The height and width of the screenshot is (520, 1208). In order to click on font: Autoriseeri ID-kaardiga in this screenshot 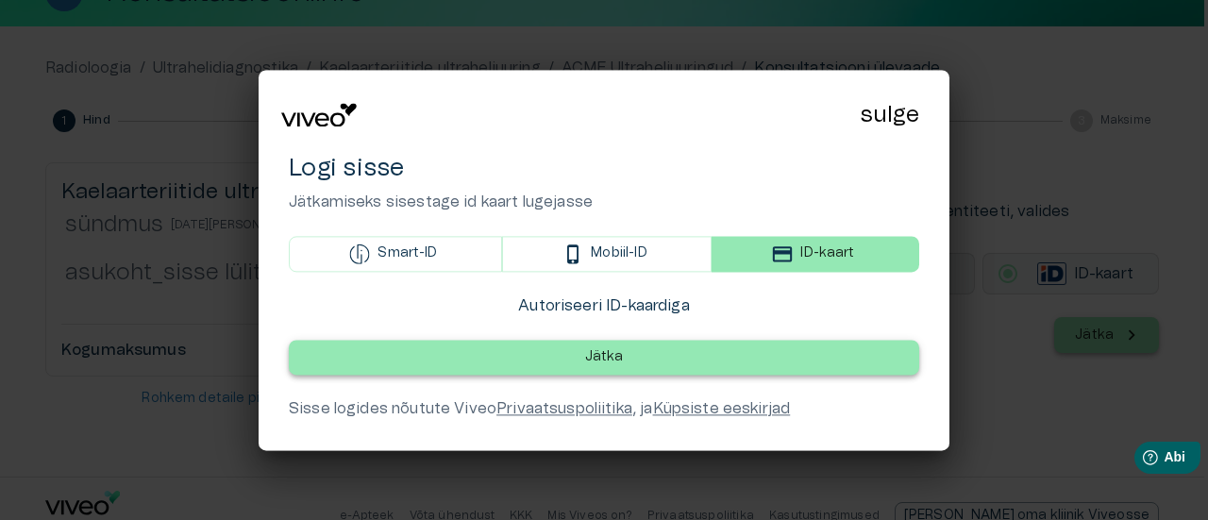, I will do `click(603, 306)`.